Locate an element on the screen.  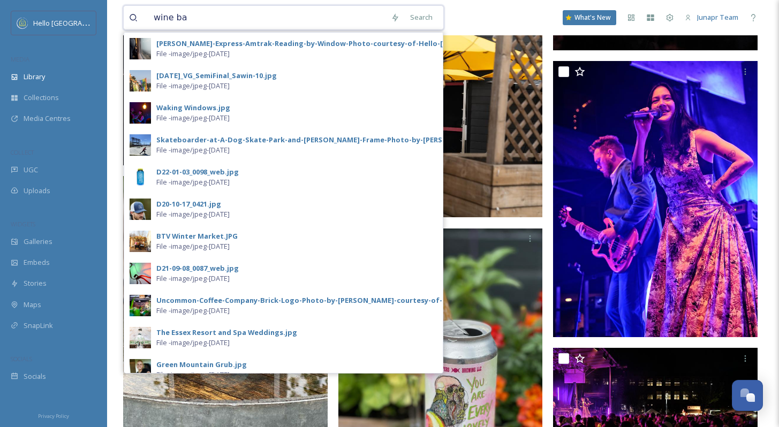
span: Maps is located at coordinates (32, 305).